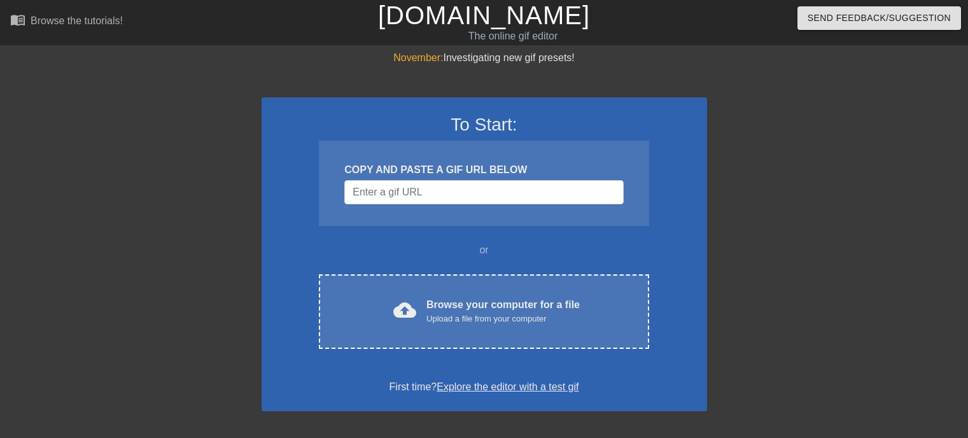 This screenshot has width=968, height=438. I want to click on h3: To Start:, so click(485, 125).